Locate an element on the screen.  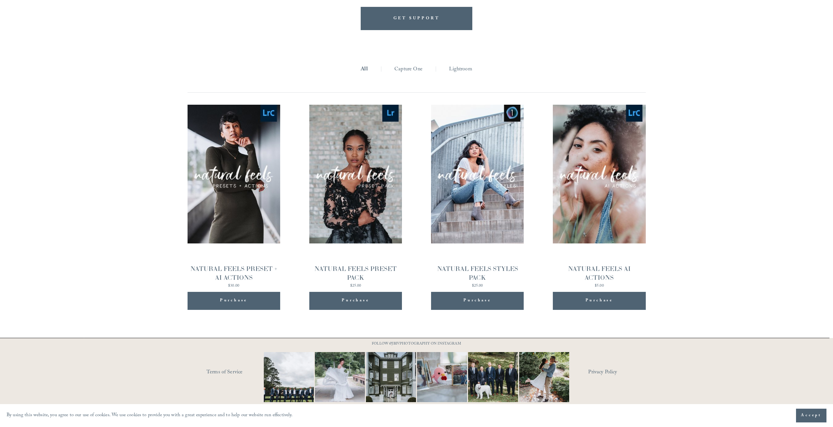
div: NATURAL FEELS AI ACTIONS is located at coordinates (599, 273).